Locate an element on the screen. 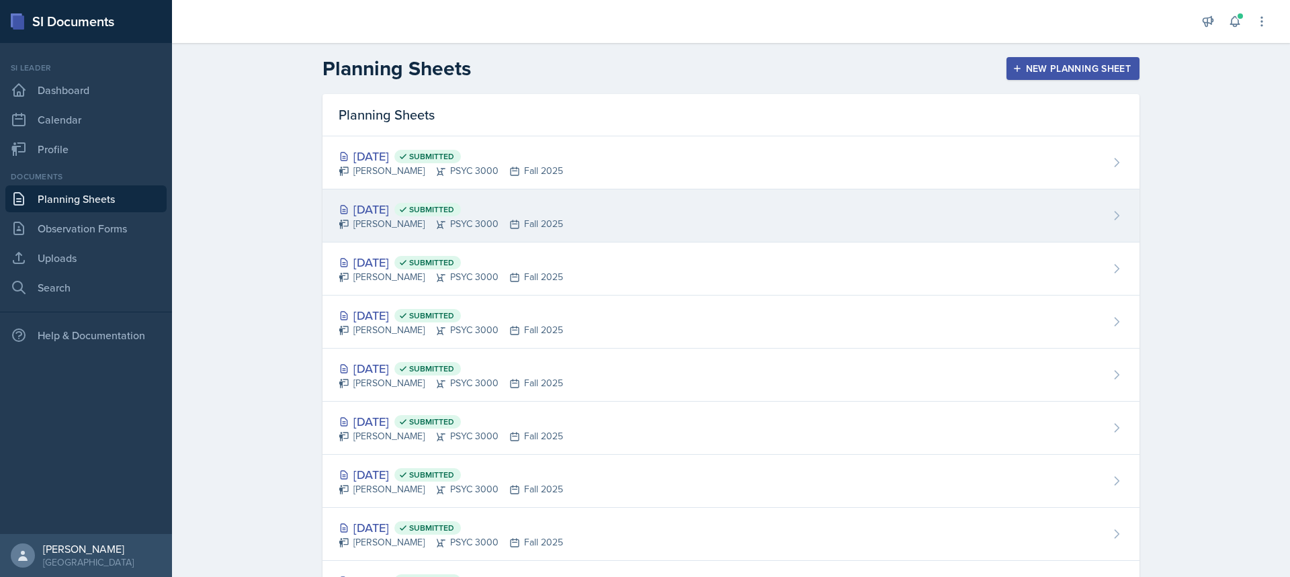  div: New Planning Sheet is located at coordinates (1073, 69).